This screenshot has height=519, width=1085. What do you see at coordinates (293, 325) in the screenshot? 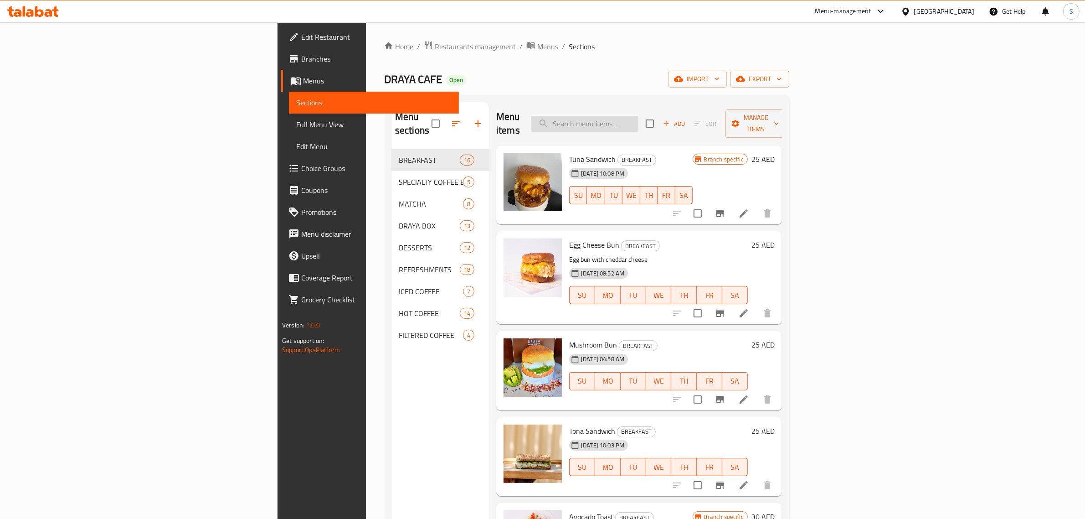
I see `span: Version:` at bounding box center [293, 325].